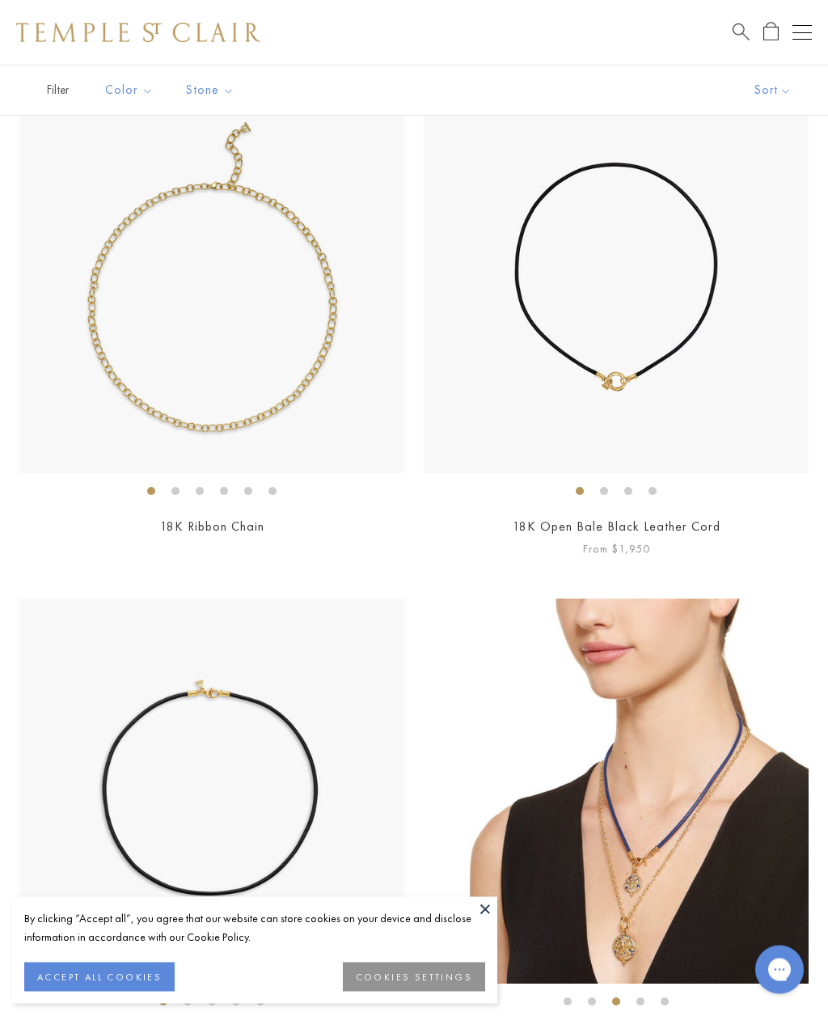 The width and height of the screenshot is (828, 1016). What do you see at coordinates (32, 30) in the screenshot?
I see `button: Gorgias live chat` at bounding box center [32, 30].